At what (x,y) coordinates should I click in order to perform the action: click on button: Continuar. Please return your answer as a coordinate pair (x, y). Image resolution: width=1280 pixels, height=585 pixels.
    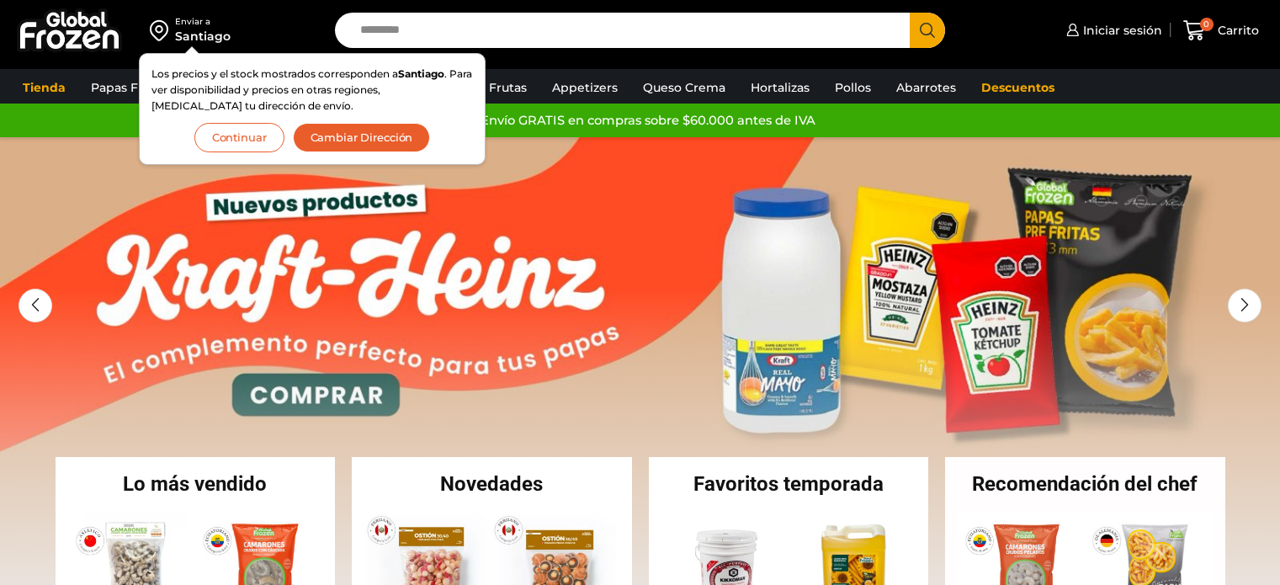
    Looking at the image, I should click on (239, 137).